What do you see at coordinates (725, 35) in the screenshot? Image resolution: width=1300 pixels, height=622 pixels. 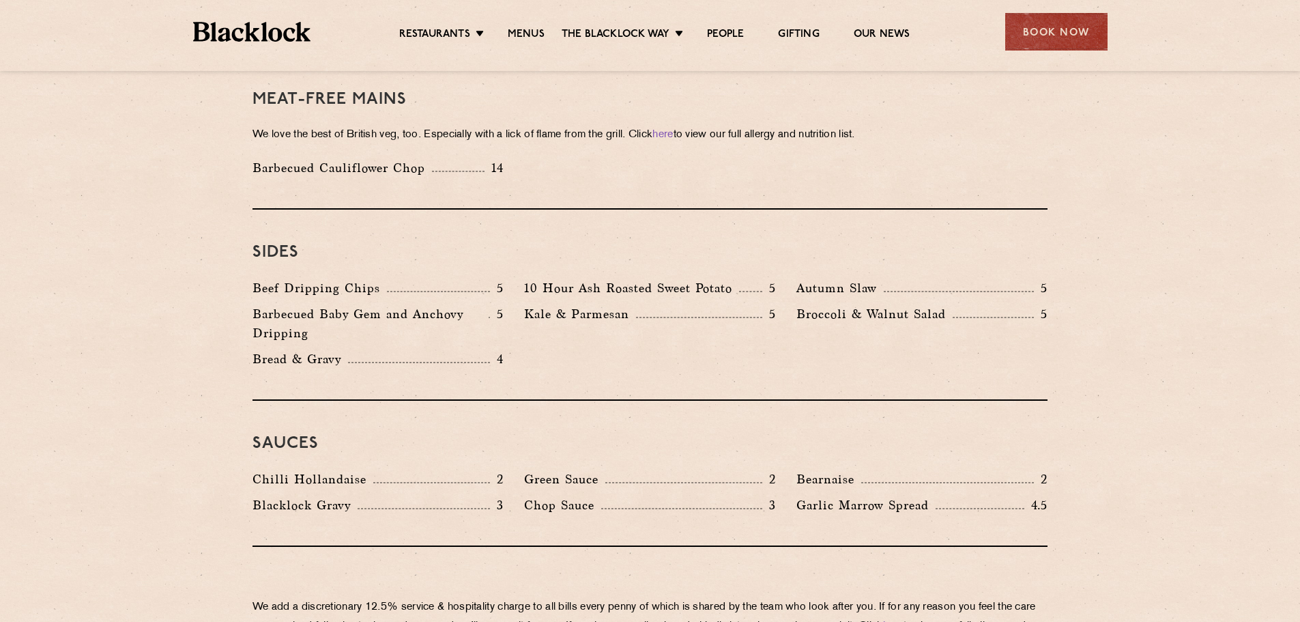 I see `a: People` at bounding box center [725, 35].